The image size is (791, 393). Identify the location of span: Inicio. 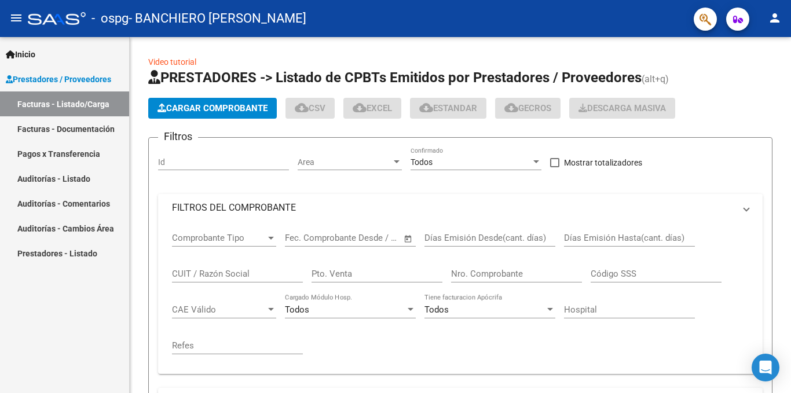
(20, 54).